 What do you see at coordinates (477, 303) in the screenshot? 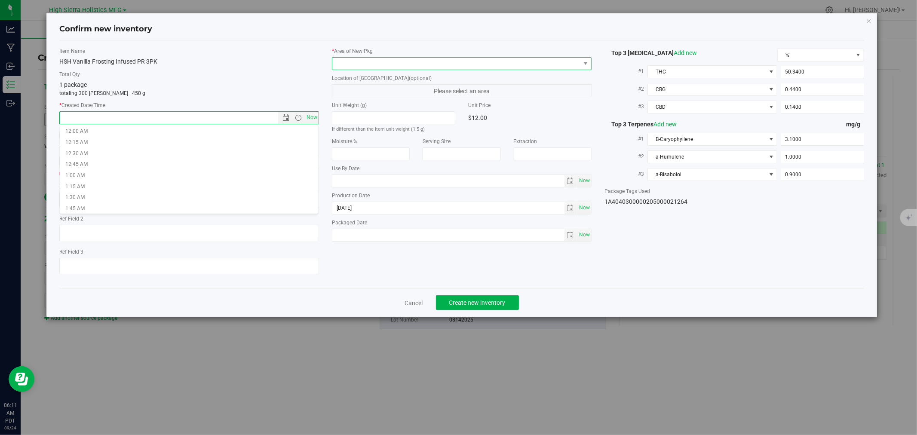
I see `button: Create new inventory` at bounding box center [477, 303].